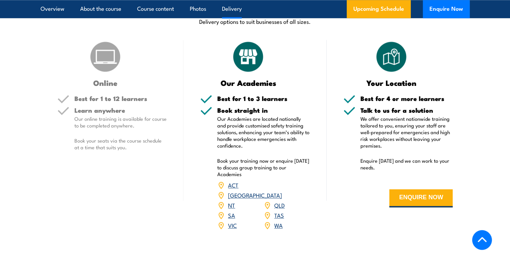 This screenshot has width=510, height=268. I want to click on p: Our online training is available for course to be completed anywhere., so click(121, 122).